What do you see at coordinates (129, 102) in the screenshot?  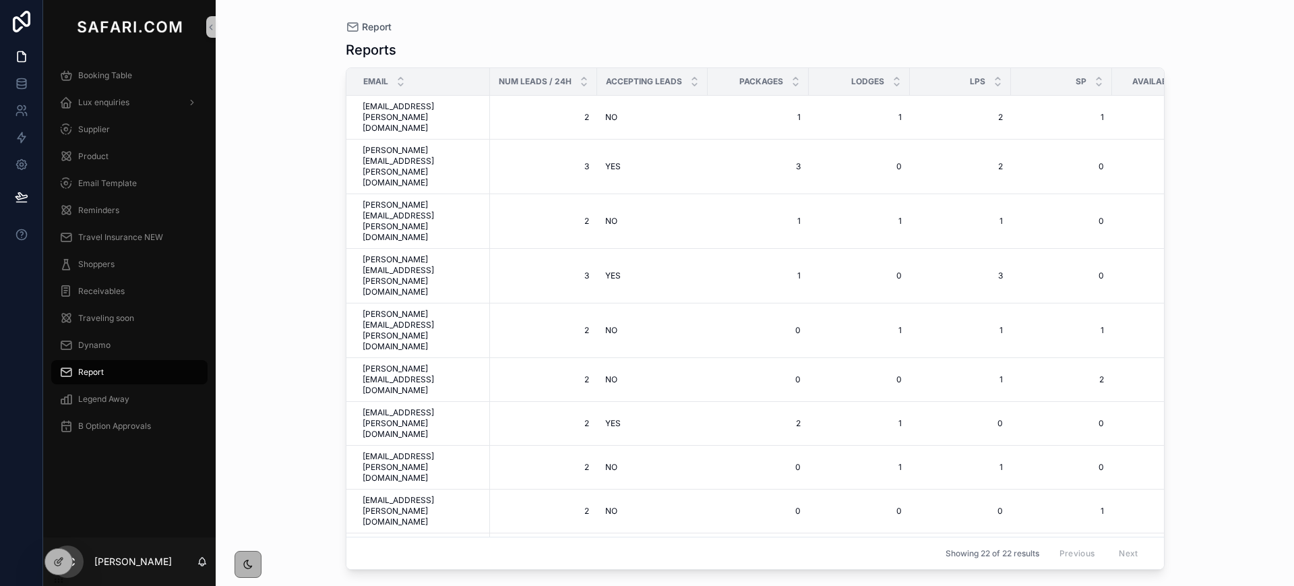 I see `a: Lux enquiries` at bounding box center [129, 102].